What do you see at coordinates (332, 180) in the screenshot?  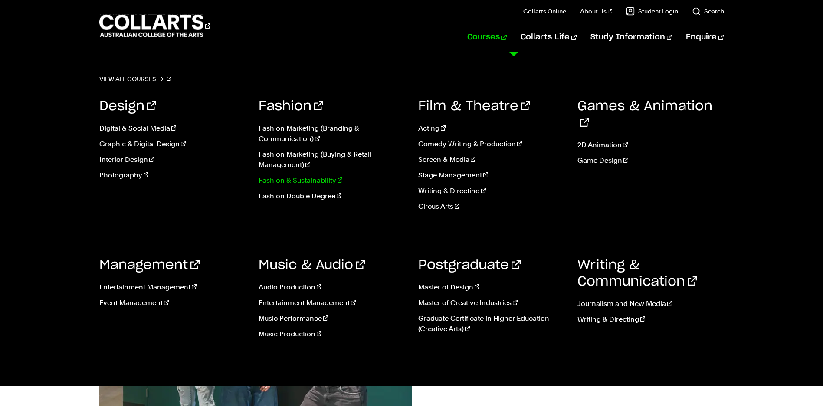 I see `a: Fashion & Sustainability` at bounding box center [332, 180].